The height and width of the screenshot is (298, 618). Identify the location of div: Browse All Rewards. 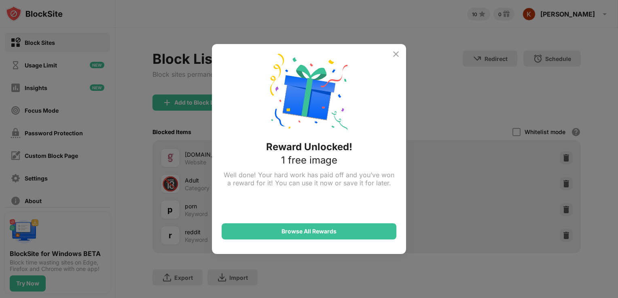
(309, 232).